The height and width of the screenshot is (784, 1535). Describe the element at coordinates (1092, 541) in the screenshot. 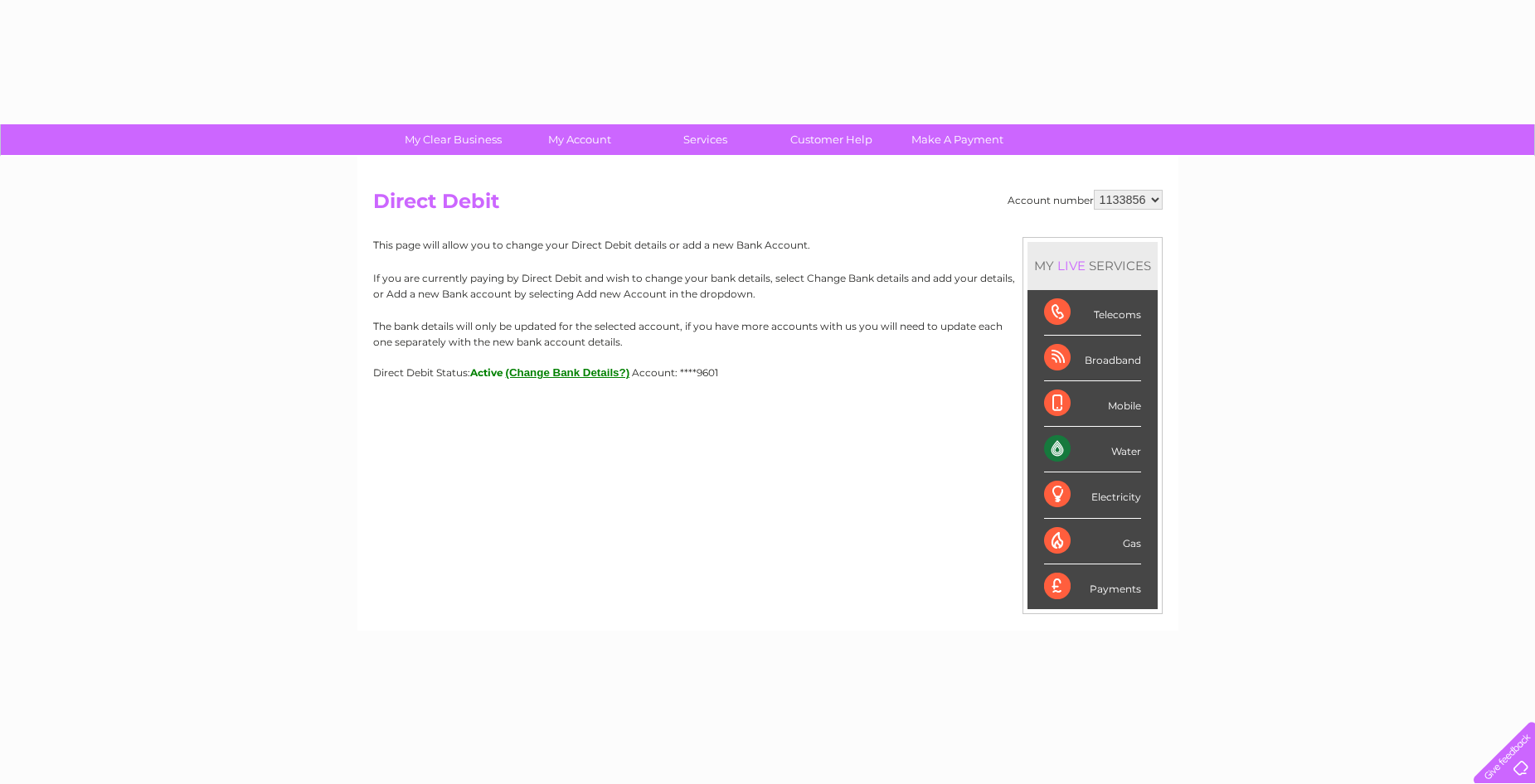

I see `div: Gas` at that location.